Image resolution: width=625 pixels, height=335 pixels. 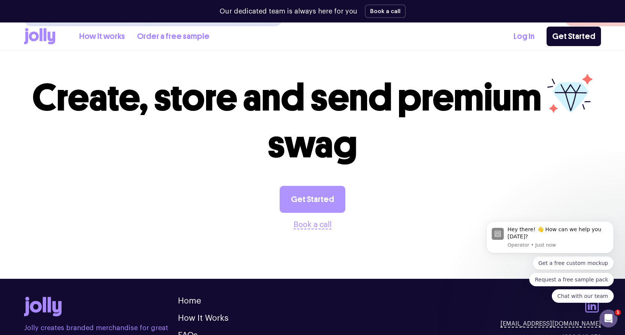 What do you see at coordinates (23, 24) in the screenshot?
I see `img: Profile image for Operator` at bounding box center [23, 24].